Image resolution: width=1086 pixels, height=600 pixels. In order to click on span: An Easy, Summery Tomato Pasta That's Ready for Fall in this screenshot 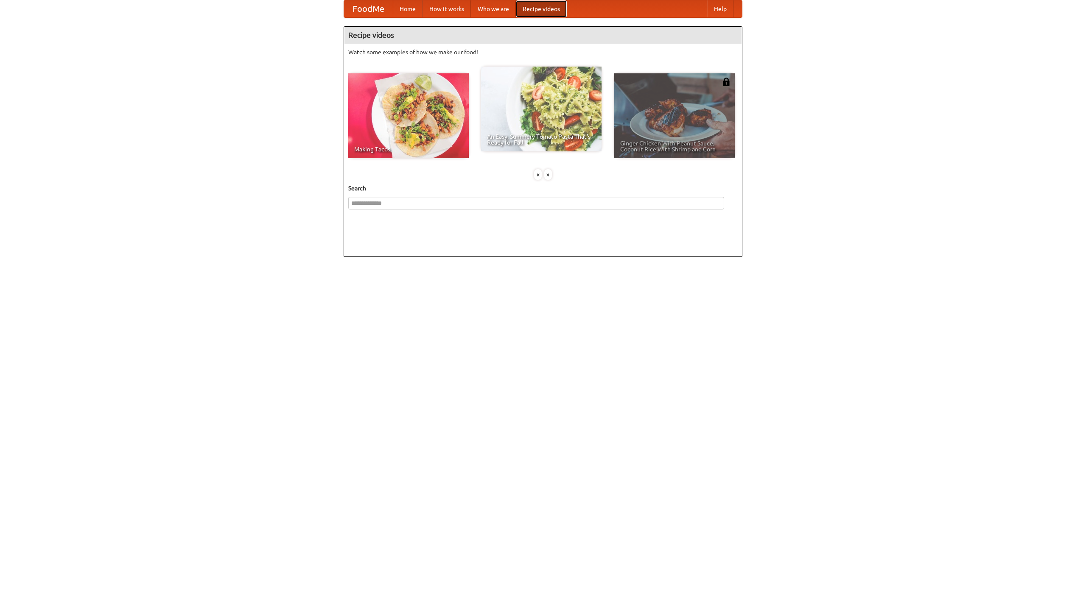, I will do `click(541, 140)`.